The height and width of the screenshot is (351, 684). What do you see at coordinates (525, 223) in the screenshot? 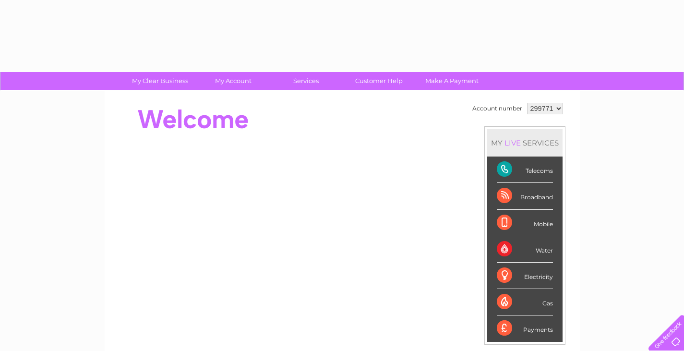
I see `div: Mobile` at bounding box center [525, 223].